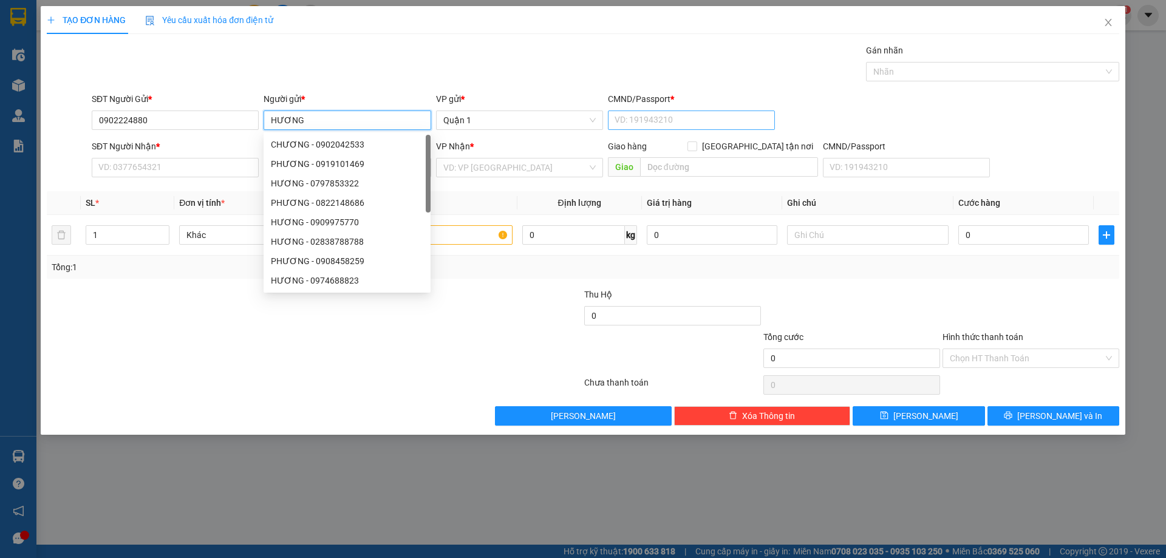 The image size is (1166, 558). I want to click on span: Quận 1, so click(519, 120).